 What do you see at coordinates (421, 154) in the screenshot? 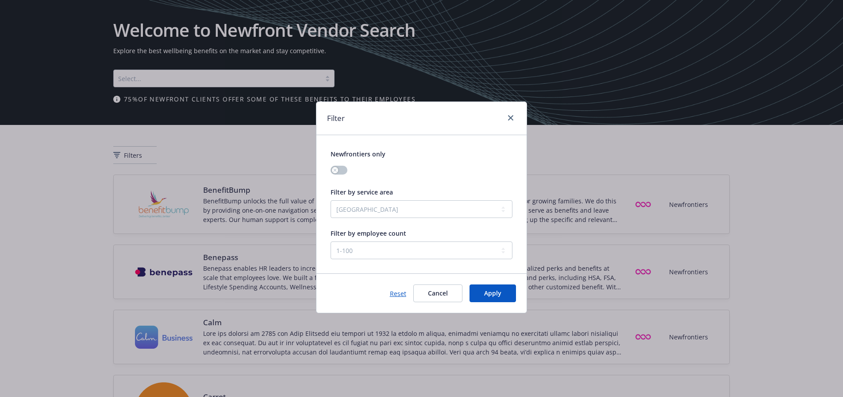
I see `span: Newfrontiers only` at bounding box center [421, 154].